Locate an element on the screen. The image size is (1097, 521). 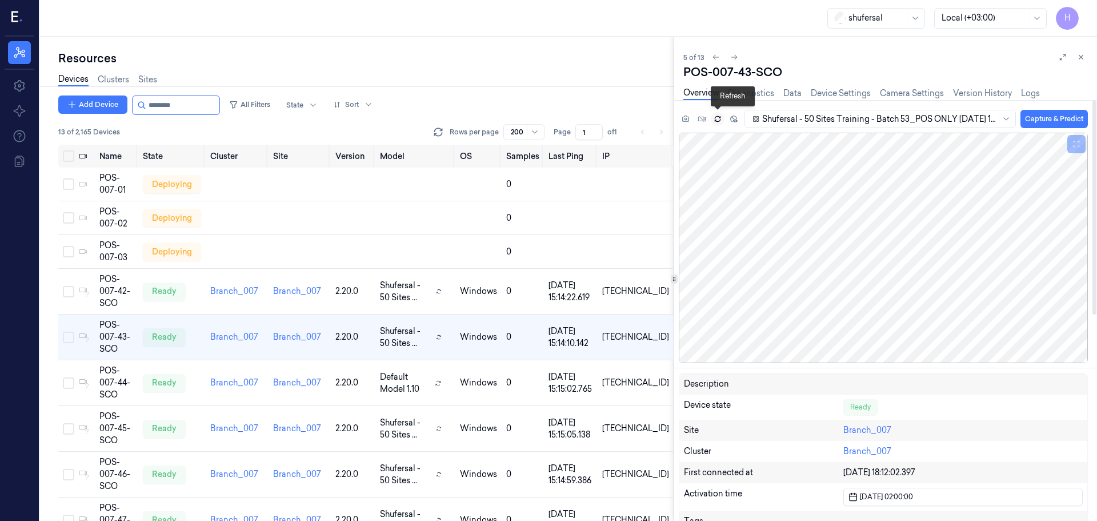
th: IP is located at coordinates (636, 156).